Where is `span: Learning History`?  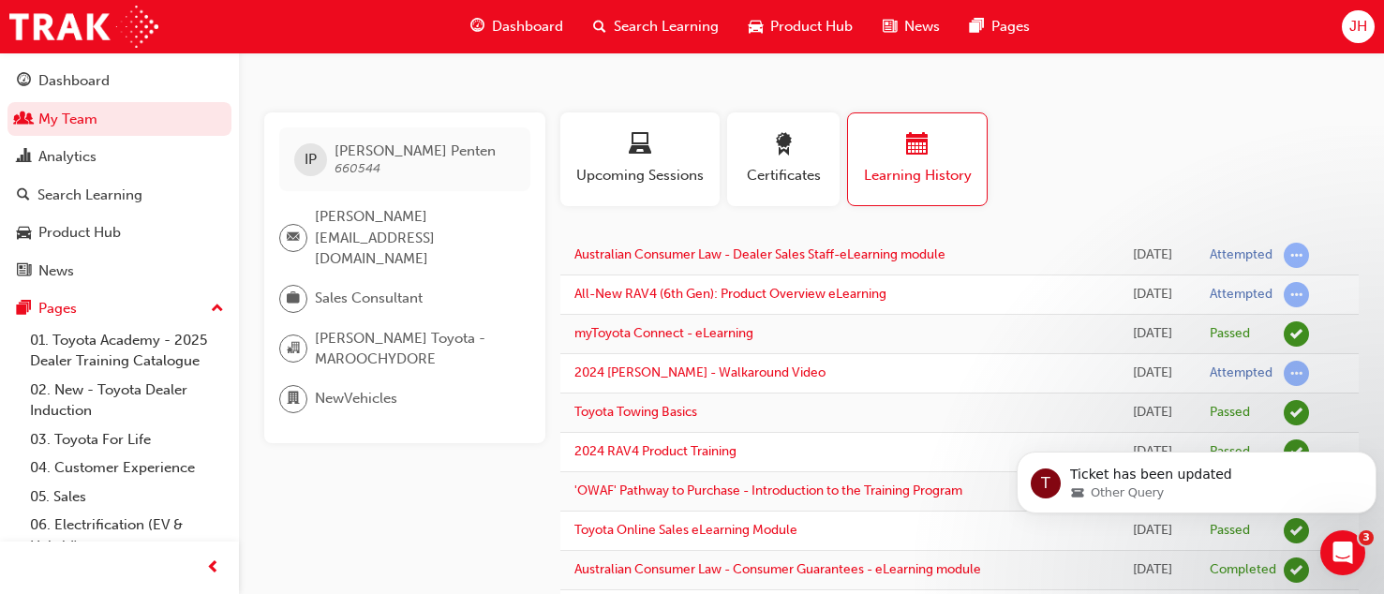 span: Learning History is located at coordinates (917, 175).